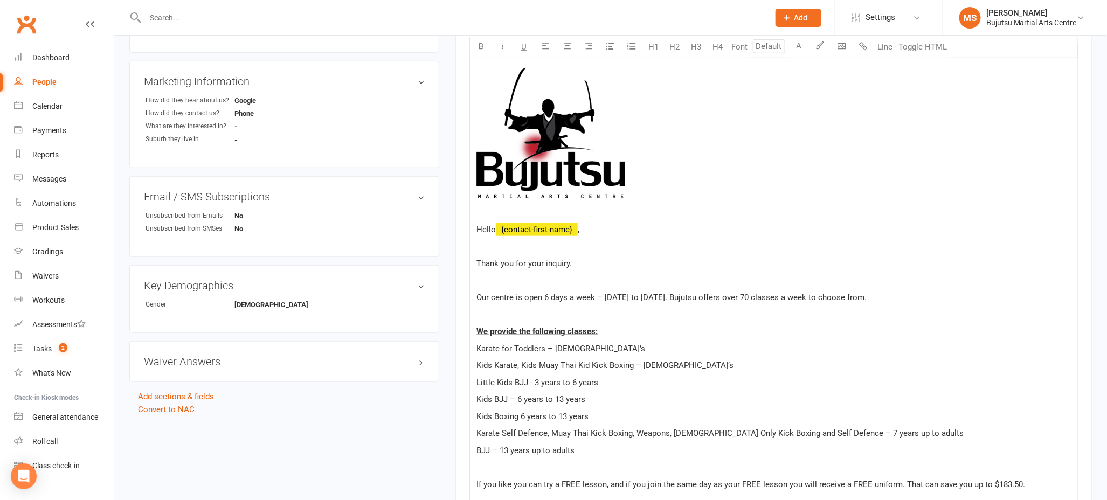 Image resolution: width=1107 pixels, height=500 pixels. What do you see at coordinates (44, 82) in the screenshot?
I see `div: People` at bounding box center [44, 82].